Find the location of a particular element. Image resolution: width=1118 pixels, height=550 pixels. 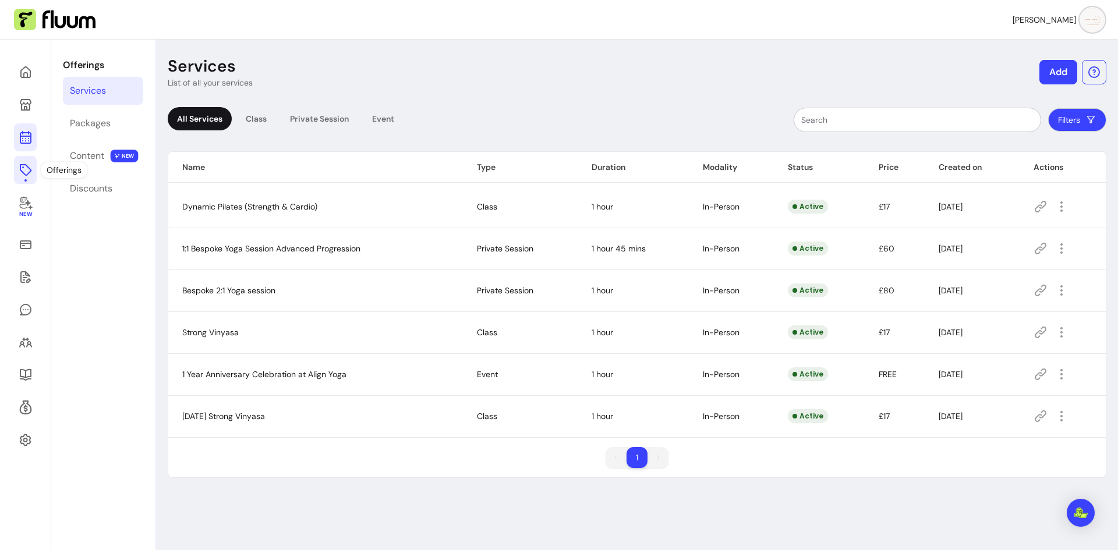

span: 1 hour 45 mins is located at coordinates (618, 249).